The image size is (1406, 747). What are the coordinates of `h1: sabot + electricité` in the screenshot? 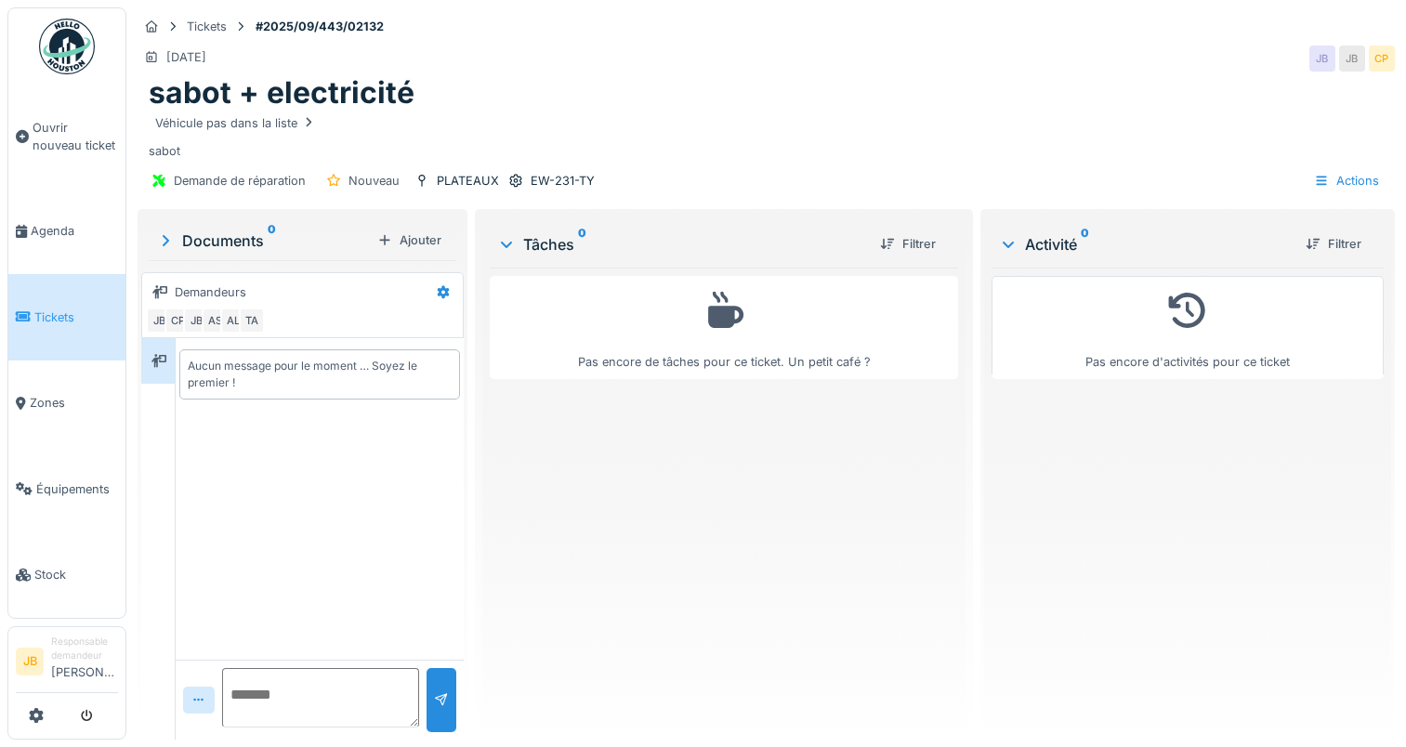 It's located at (281, 93).